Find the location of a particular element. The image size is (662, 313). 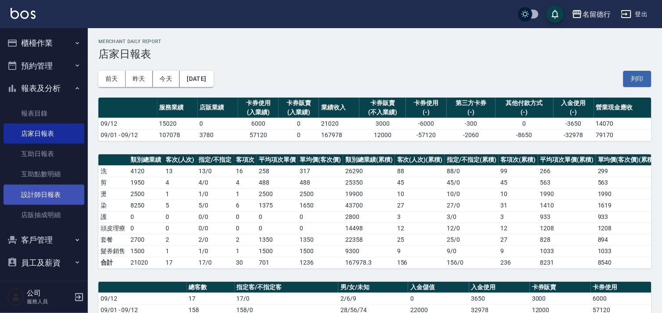

td: 12 / 0 is located at coordinates (472, 228).